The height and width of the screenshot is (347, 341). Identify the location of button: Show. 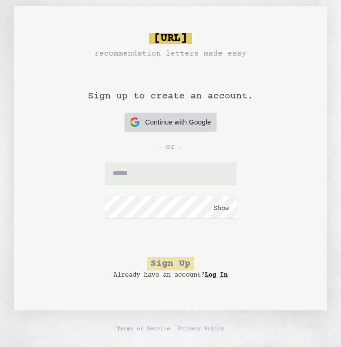
(222, 209).